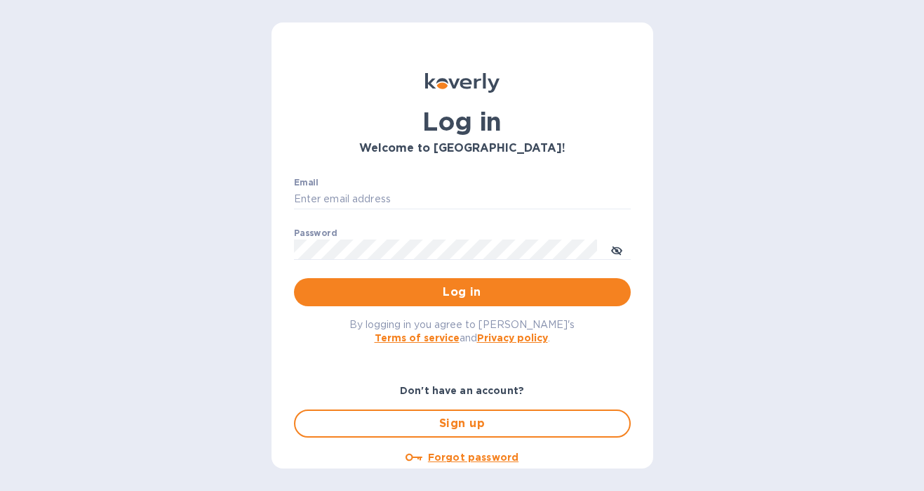 The image size is (924, 491). What do you see at coordinates (512, 338) in the screenshot?
I see `b: Privacy policy` at bounding box center [512, 338].